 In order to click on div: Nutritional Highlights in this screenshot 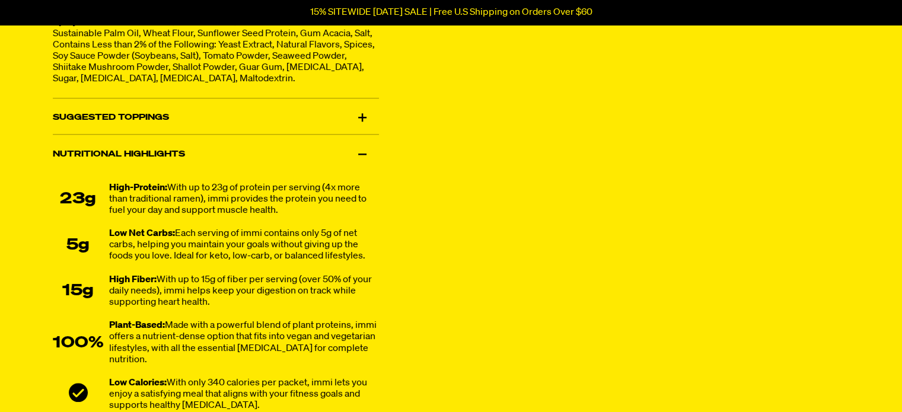, I will do `click(216, 154)`.